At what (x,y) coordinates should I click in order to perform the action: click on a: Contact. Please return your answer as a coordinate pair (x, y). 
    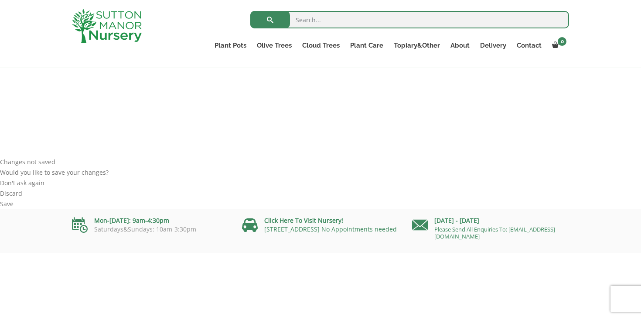
    Looking at the image, I should click on (529, 45).